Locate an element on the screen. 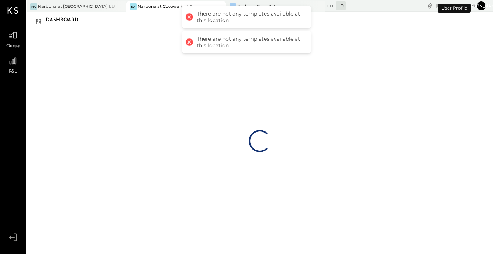 The image size is (493, 254). div: Narbona at Cocowalk LLC is located at coordinates (165, 7).